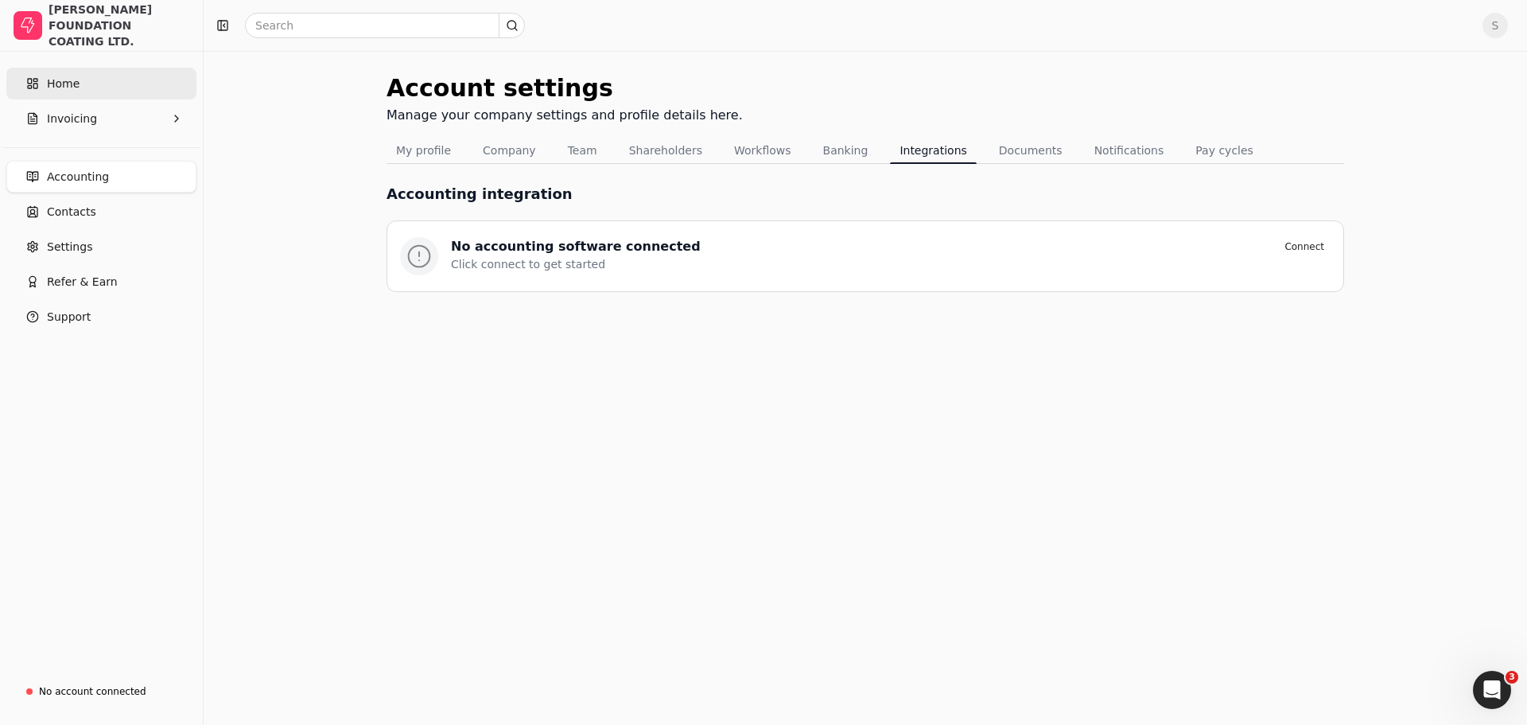 This screenshot has width=1527, height=725. What do you see at coordinates (866, 150) in the screenshot?
I see `nav: Tabs` at bounding box center [866, 150].